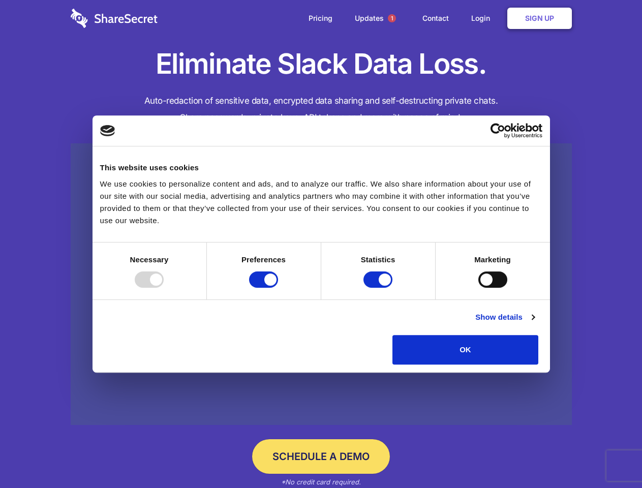  What do you see at coordinates (321, 64) in the screenshot?
I see `h1: Eliminate Slack Data Loss.` at bounding box center [321, 64].